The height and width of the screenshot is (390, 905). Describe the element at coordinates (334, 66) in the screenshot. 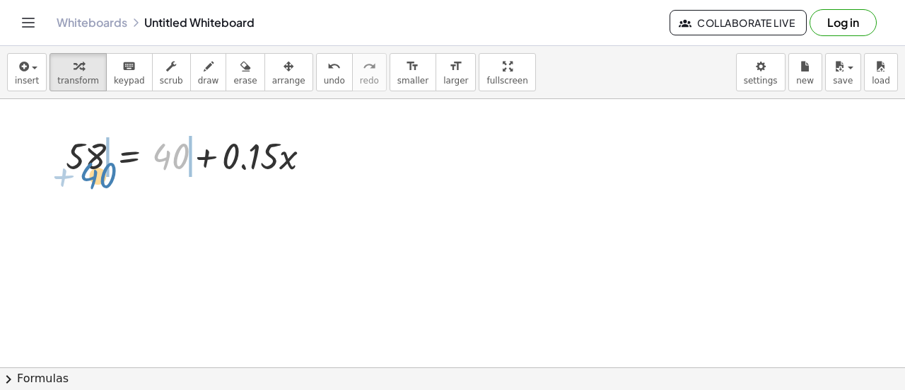

I see `i: undo` at that location.